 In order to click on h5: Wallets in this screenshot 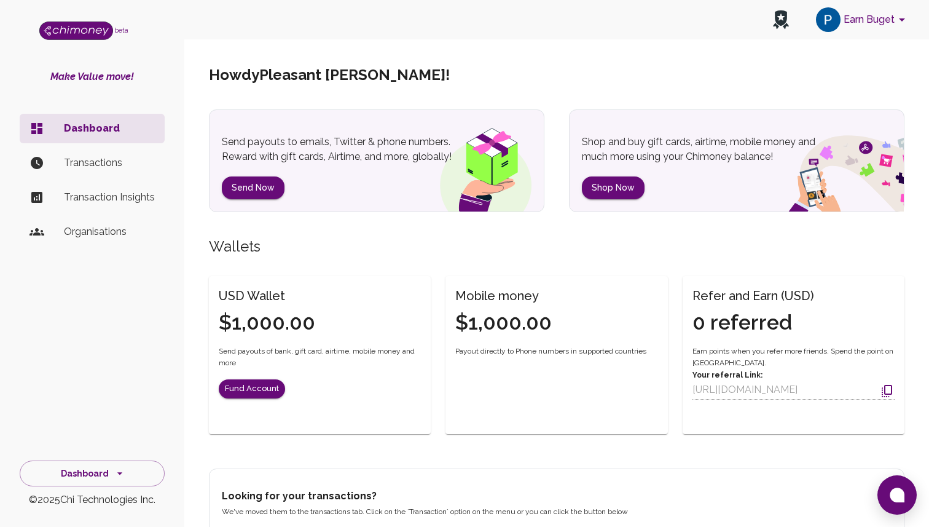, I will do `click(557, 246)`.